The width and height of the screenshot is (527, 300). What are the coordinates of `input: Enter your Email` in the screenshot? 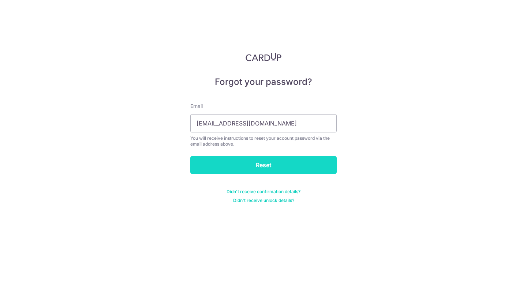 It's located at (264, 123).